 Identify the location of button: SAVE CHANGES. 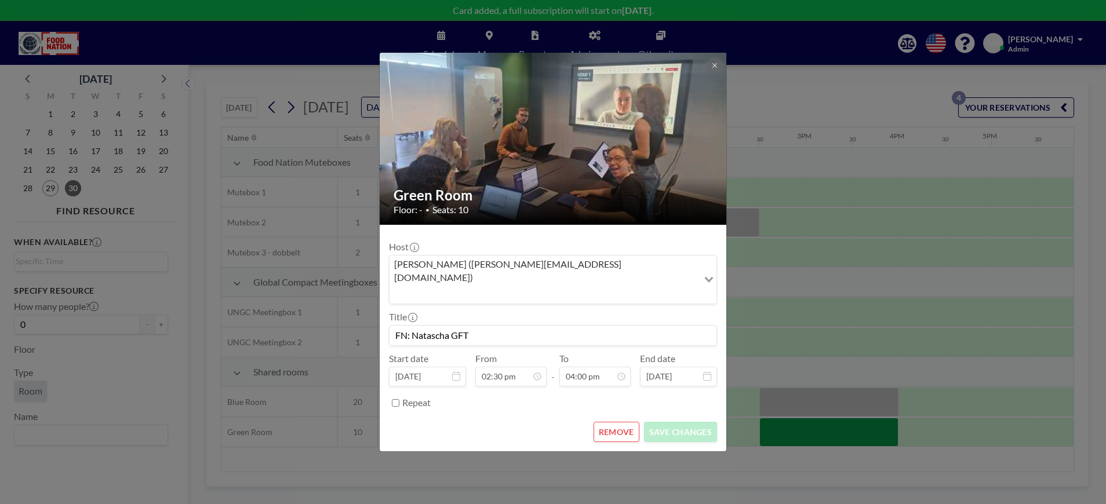
(680, 432).